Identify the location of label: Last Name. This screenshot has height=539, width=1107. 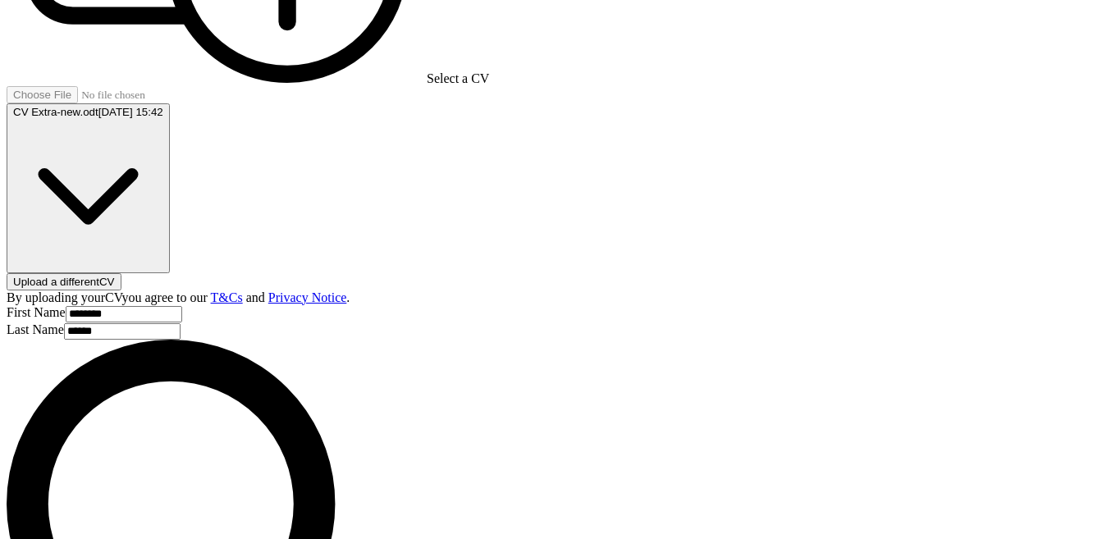
(35, 329).